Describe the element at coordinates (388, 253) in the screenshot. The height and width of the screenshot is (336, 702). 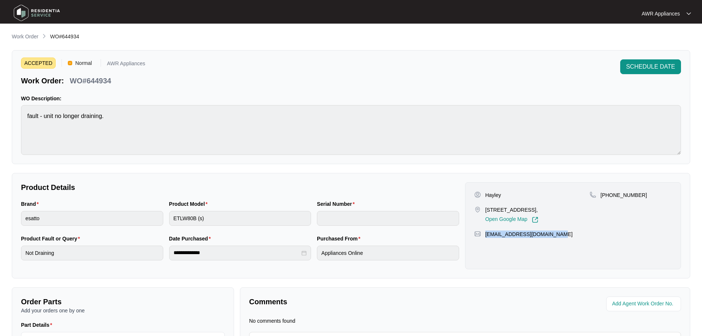
I see `input: Purchased From` at that location.